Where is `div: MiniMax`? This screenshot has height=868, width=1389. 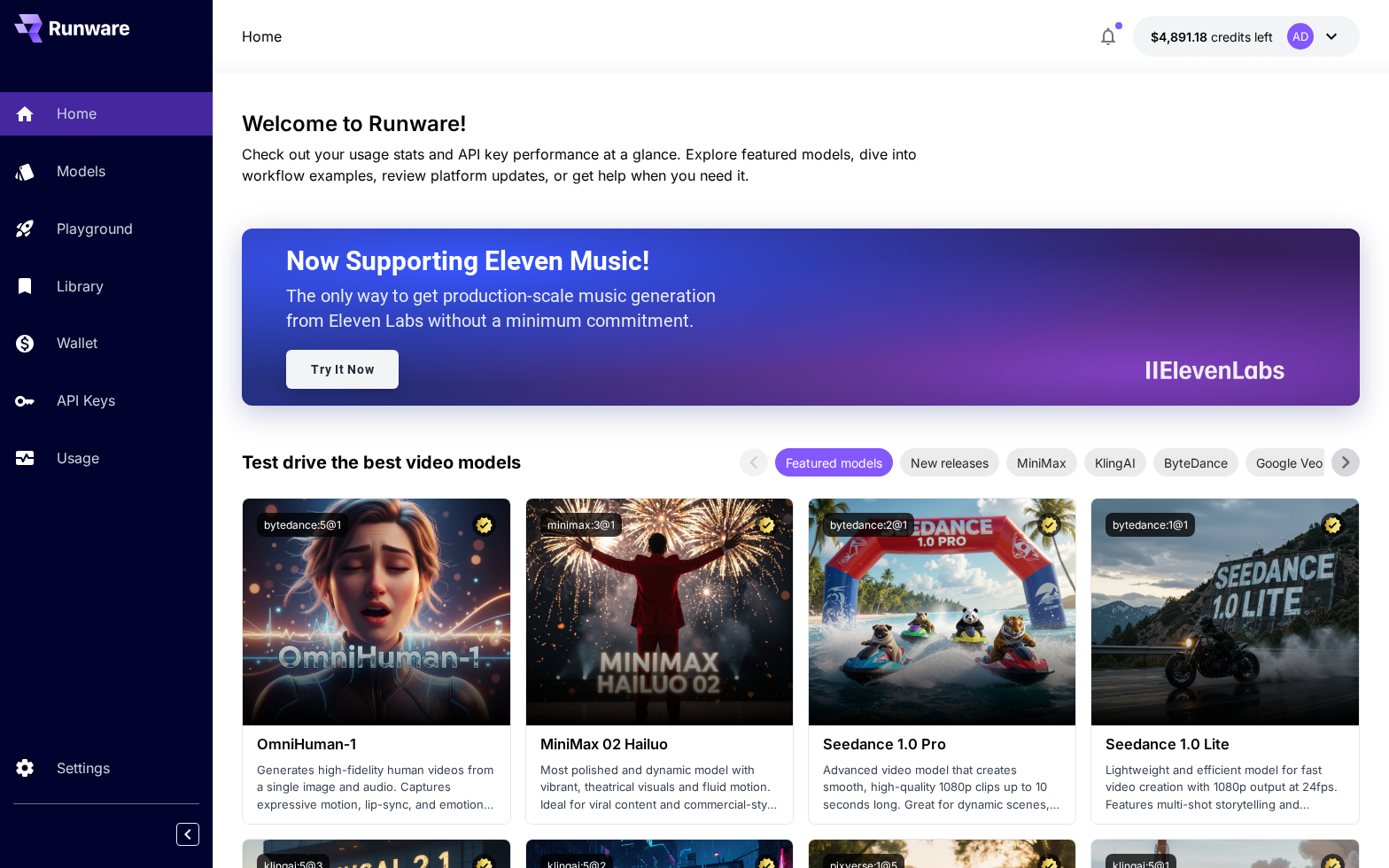
div: MiniMax is located at coordinates (1042, 463).